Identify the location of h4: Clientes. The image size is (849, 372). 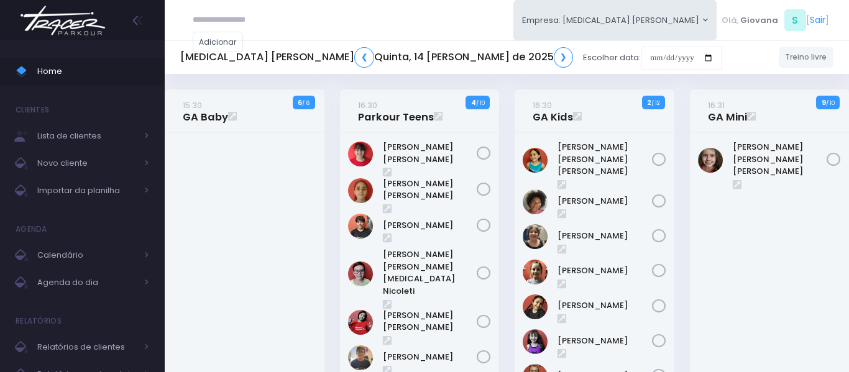
(32, 110).